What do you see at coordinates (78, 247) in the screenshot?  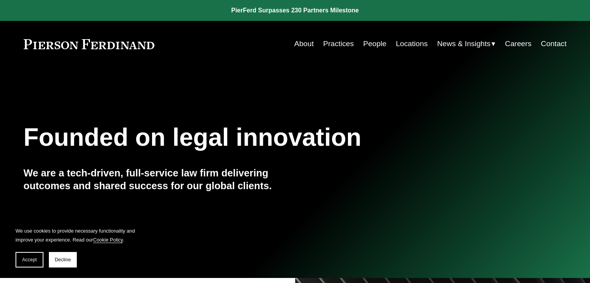 I see `section: Cookie banner` at bounding box center [78, 247].